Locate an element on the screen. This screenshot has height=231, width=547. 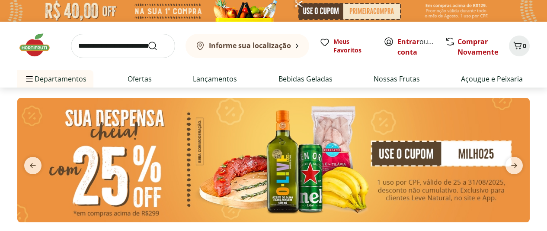
a: Meus Favoritos is located at coordinates (347, 46).